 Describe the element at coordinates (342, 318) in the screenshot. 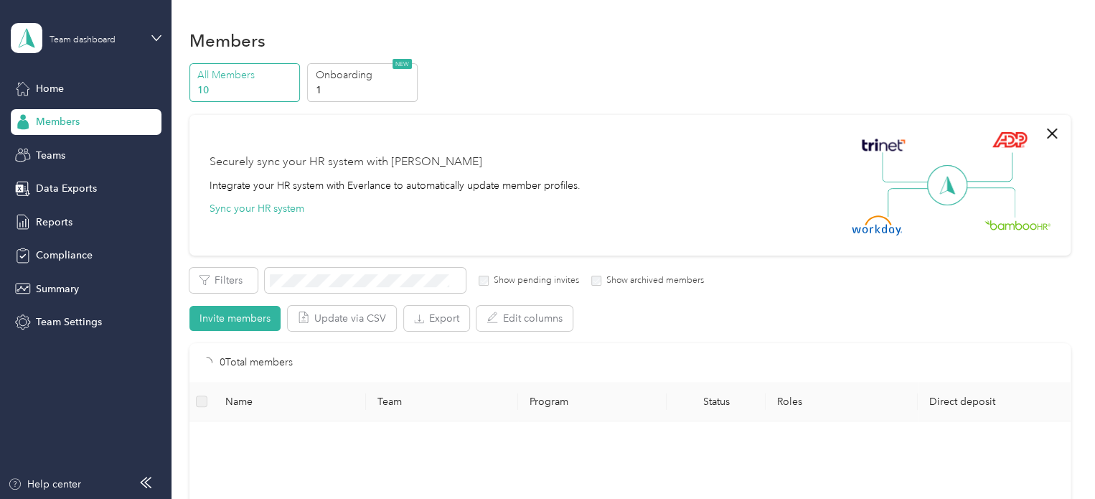

I see `button: Update via CSV` at that location.